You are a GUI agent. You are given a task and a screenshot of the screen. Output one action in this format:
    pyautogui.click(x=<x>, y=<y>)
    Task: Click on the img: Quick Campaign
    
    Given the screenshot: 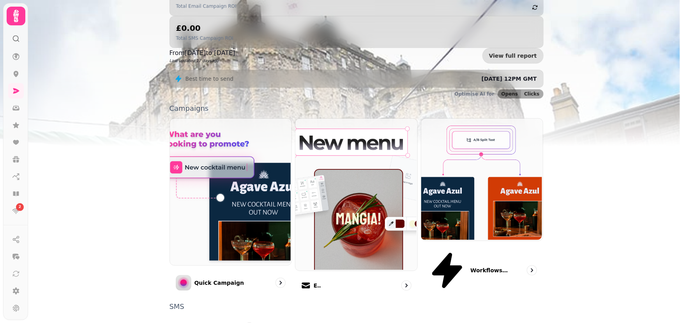 What is the action you would take?
    pyautogui.click(x=230, y=191)
    